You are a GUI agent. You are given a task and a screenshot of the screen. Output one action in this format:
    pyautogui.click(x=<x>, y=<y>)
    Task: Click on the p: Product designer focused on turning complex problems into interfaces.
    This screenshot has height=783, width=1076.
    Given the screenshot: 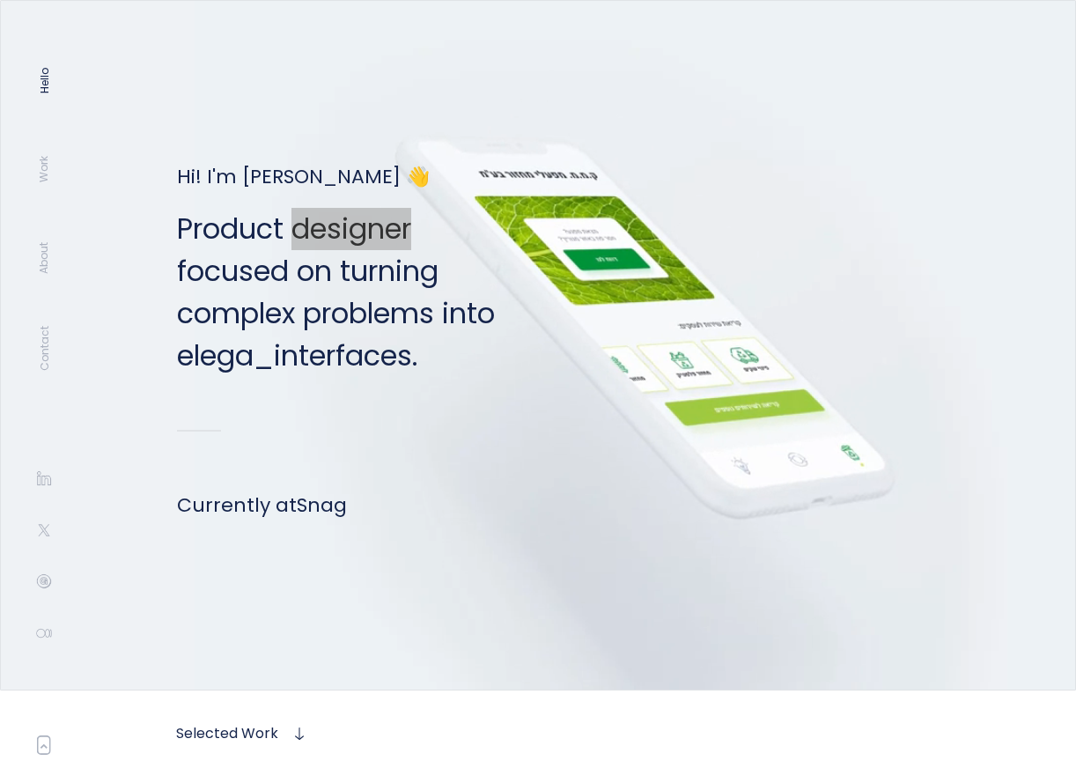 What is the action you would take?
    pyautogui.click(x=336, y=292)
    